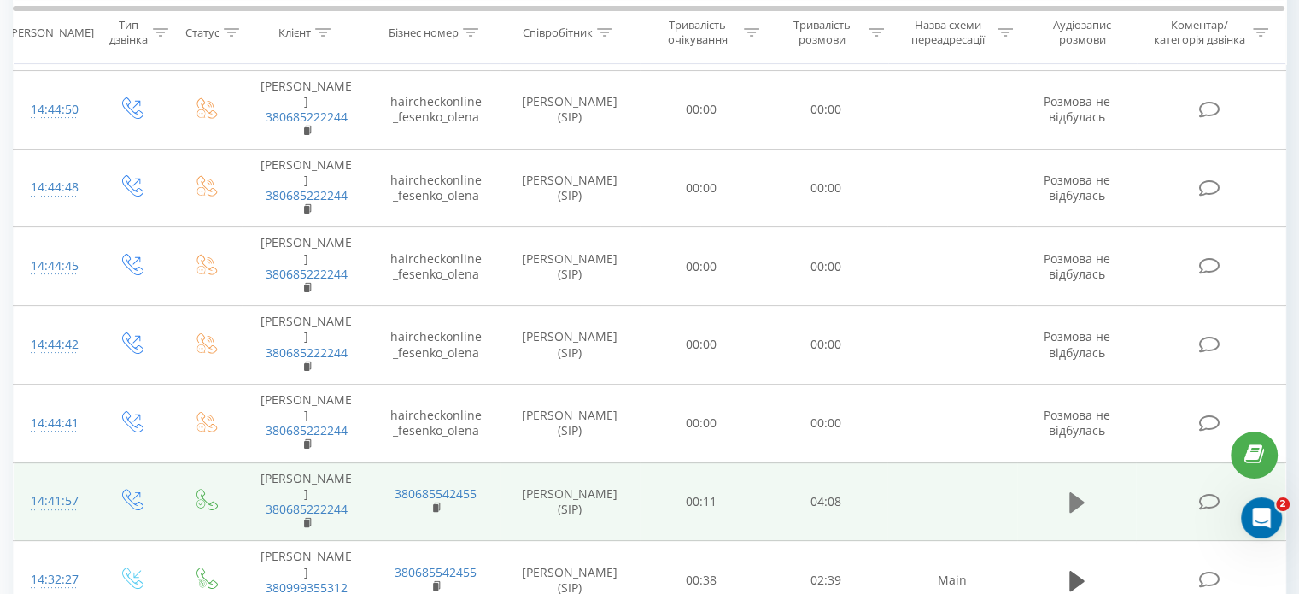 This screenshot has width=1299, height=594. Describe the element at coordinates (1283, 504) in the screenshot. I see `span: 2` at that location.